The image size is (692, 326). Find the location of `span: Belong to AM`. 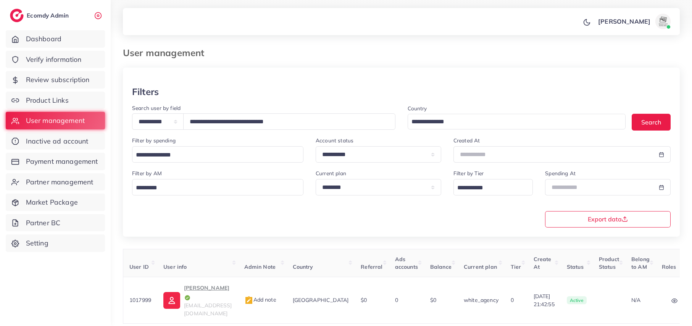

span: Belong to AM is located at coordinates (641, 263).